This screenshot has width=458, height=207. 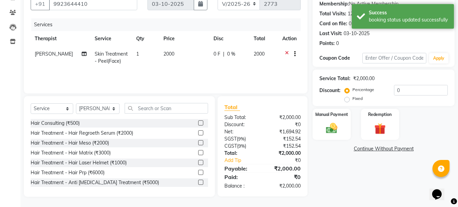 I want to click on span: 0 %, so click(x=231, y=54).